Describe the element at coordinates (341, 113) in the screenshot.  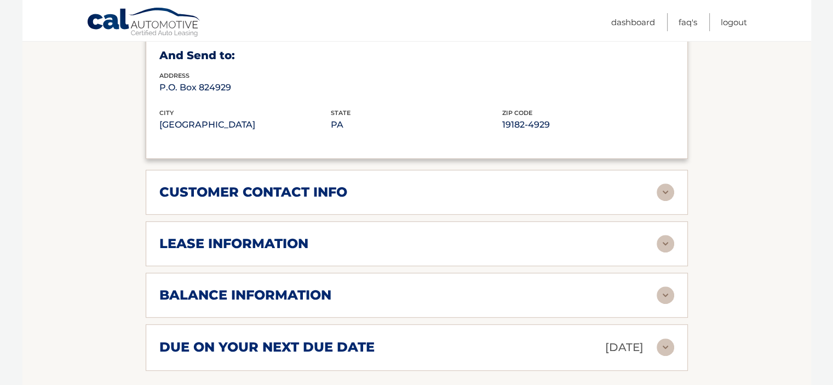
I see `span: state` at that location.